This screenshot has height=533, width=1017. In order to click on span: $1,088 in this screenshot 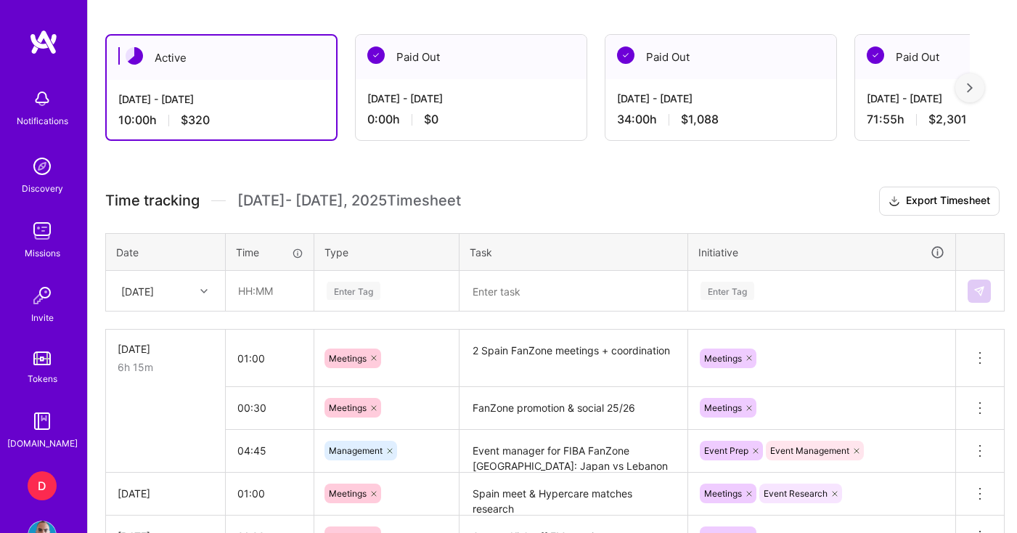, I will do `click(700, 119)`.